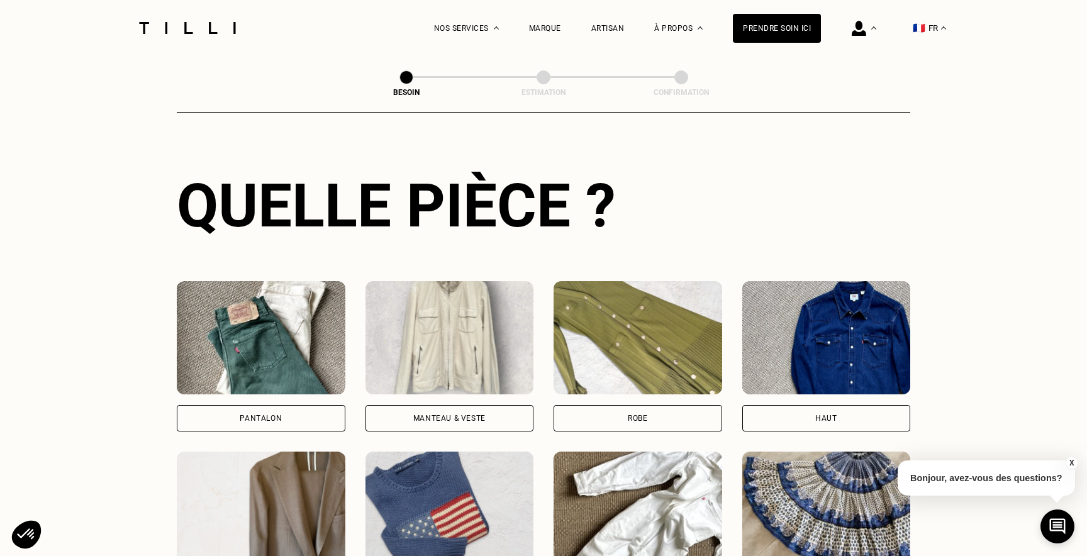  Describe the element at coordinates (638, 338) in the screenshot. I see `img: Tilli retouche votre Robe` at that location.